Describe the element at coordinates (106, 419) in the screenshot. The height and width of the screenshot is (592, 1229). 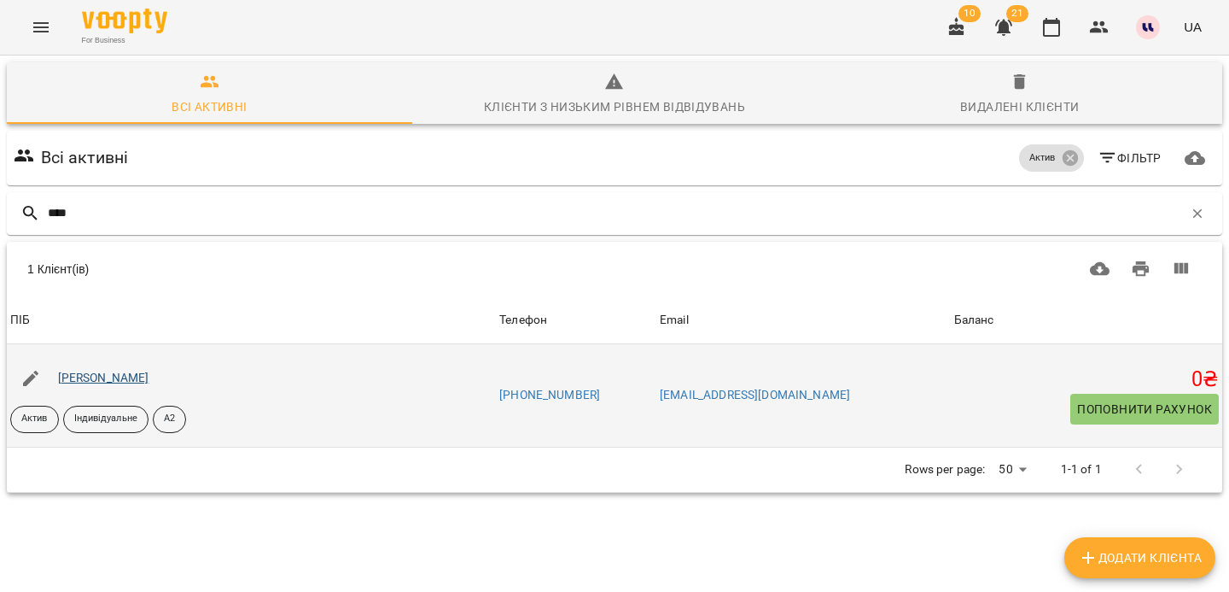
I see `div: Індивідуальне` at that location.